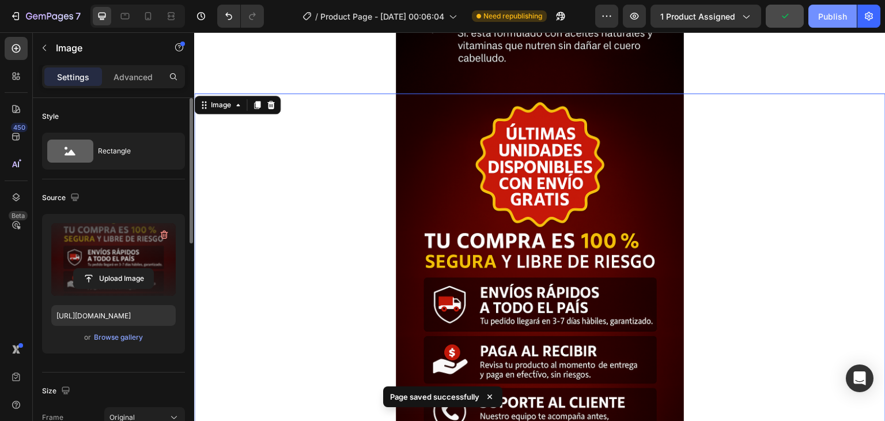 This screenshot has height=421, width=885. I want to click on div: Open Intercom Messenger, so click(860, 378).